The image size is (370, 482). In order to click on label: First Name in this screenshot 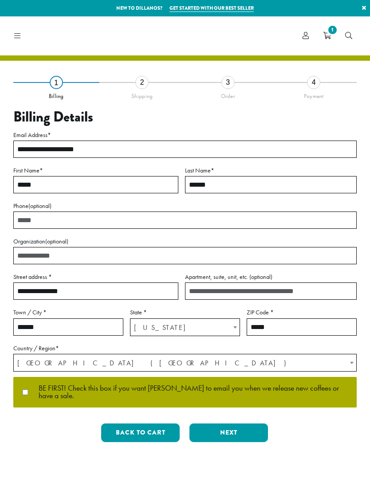, I will do `click(96, 170)`.